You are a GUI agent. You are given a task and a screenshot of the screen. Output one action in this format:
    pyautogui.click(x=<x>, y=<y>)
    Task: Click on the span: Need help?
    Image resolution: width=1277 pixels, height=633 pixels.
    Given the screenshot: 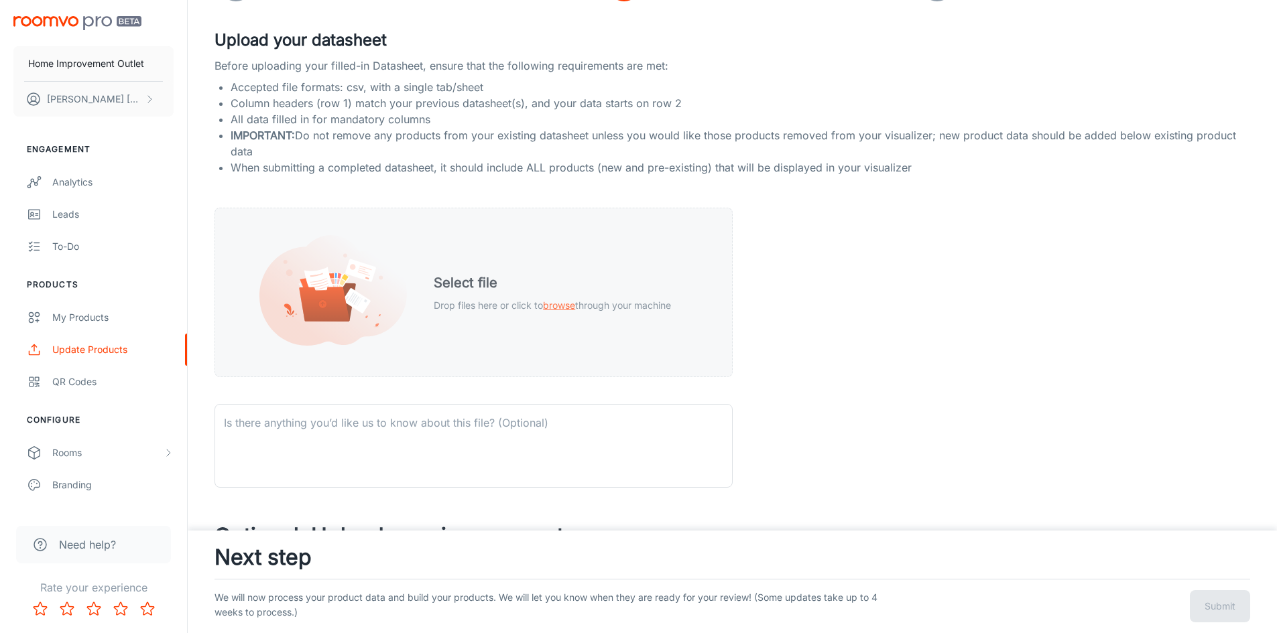 What is the action you would take?
    pyautogui.click(x=87, y=545)
    